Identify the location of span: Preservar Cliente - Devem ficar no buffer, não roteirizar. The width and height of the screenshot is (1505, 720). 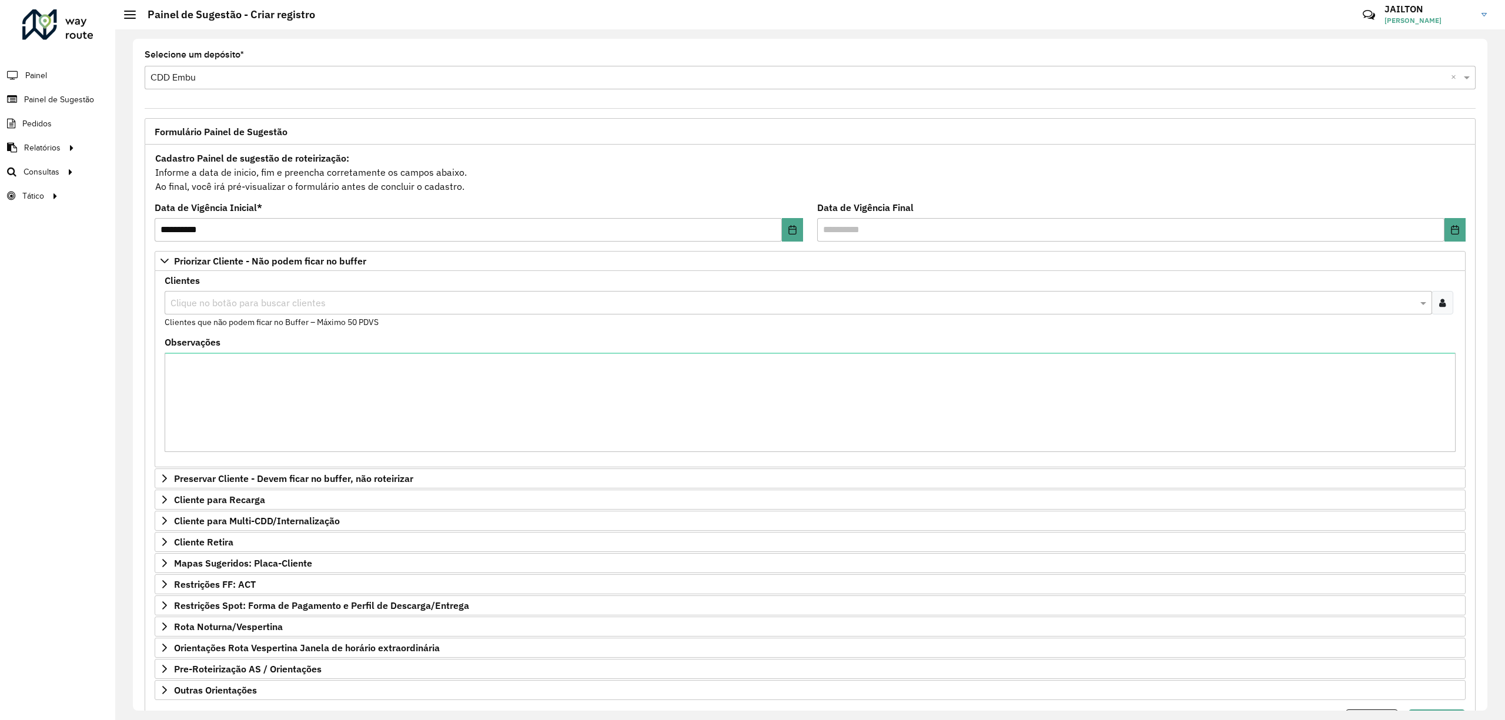
(293, 479).